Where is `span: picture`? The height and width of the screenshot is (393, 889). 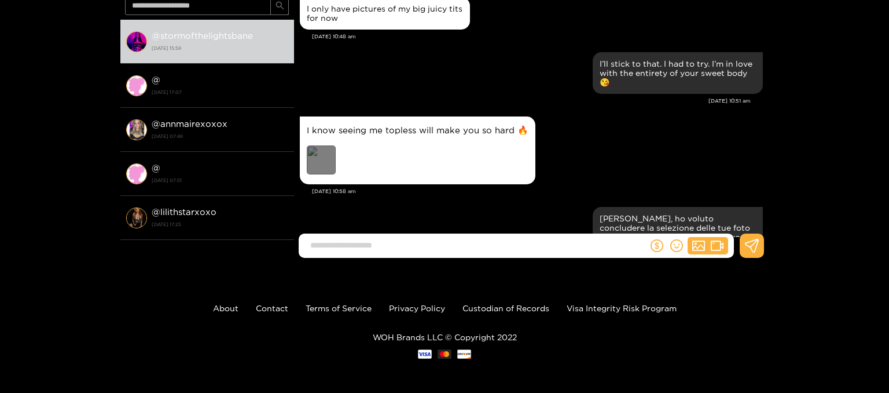
span: picture is located at coordinates (699, 246).